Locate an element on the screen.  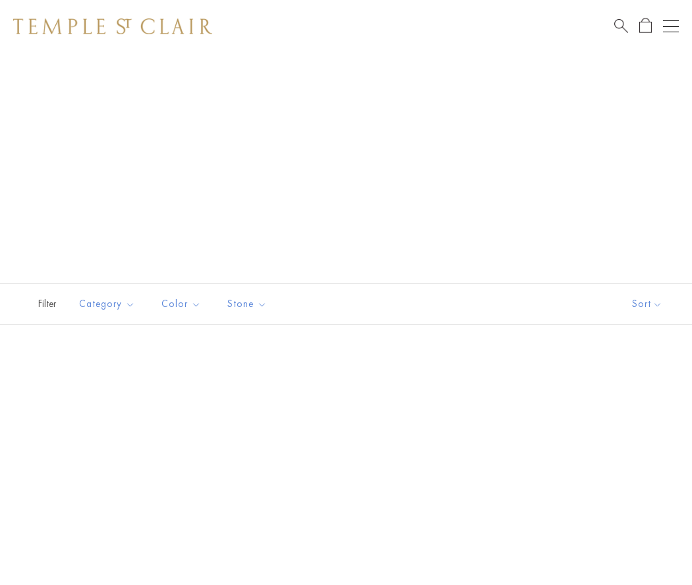
button: Open navigation is located at coordinates (671, 26).